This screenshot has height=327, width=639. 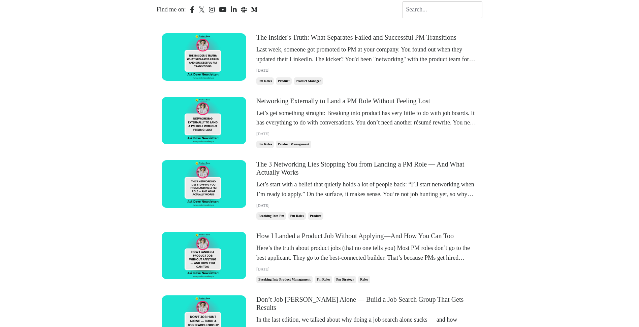 I want to click on a: product manager, so click(x=308, y=81).